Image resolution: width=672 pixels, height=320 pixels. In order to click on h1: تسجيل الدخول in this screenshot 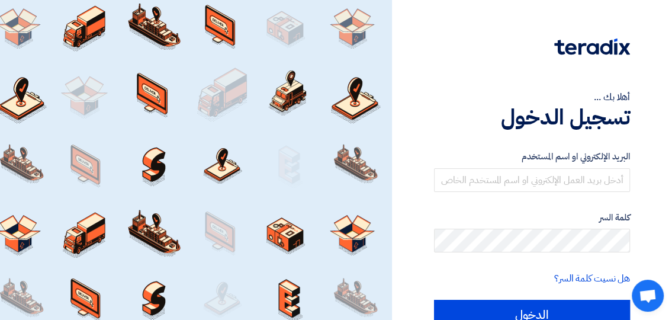, I will do `click(532, 117)`.